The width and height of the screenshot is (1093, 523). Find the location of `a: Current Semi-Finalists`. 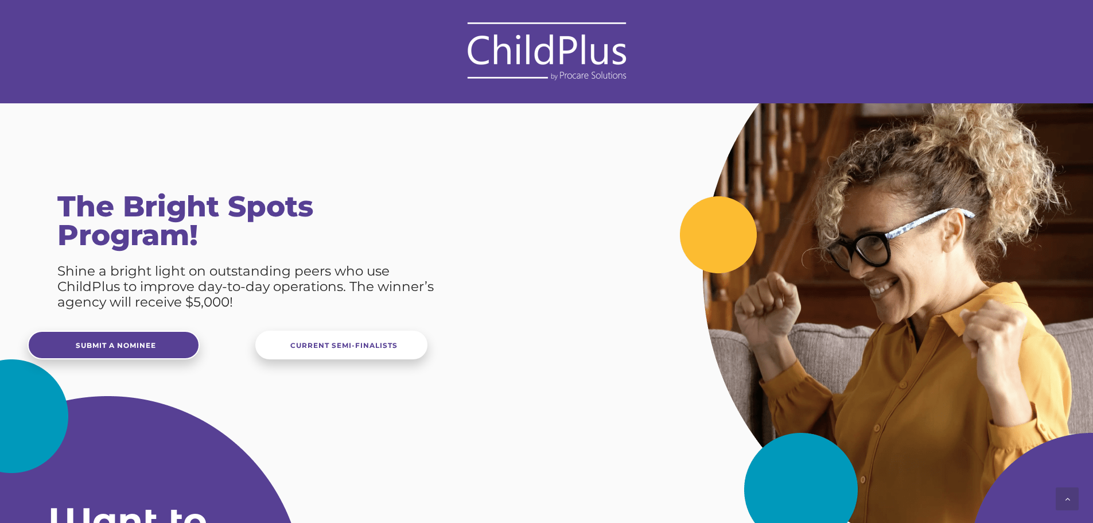

a: Current Semi-Finalists is located at coordinates (341, 345).